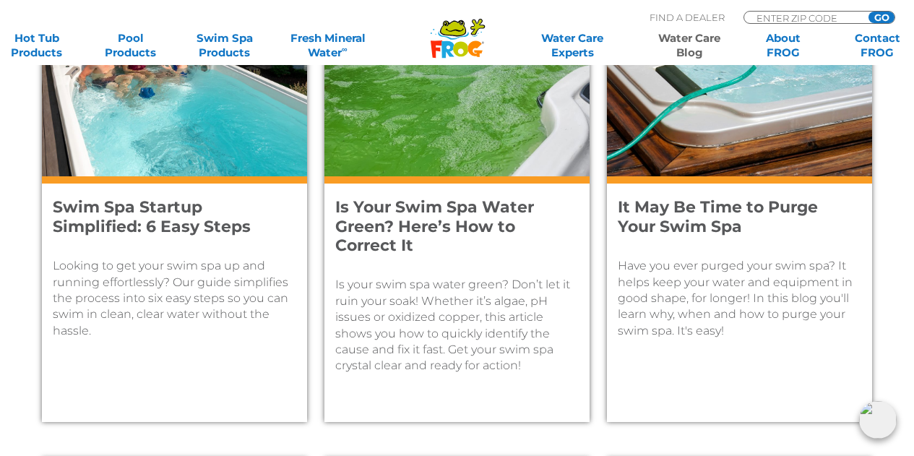 This screenshot has height=456, width=914. Describe the element at coordinates (224, 46) in the screenshot. I see `a: Swim SpaProducts` at that location.